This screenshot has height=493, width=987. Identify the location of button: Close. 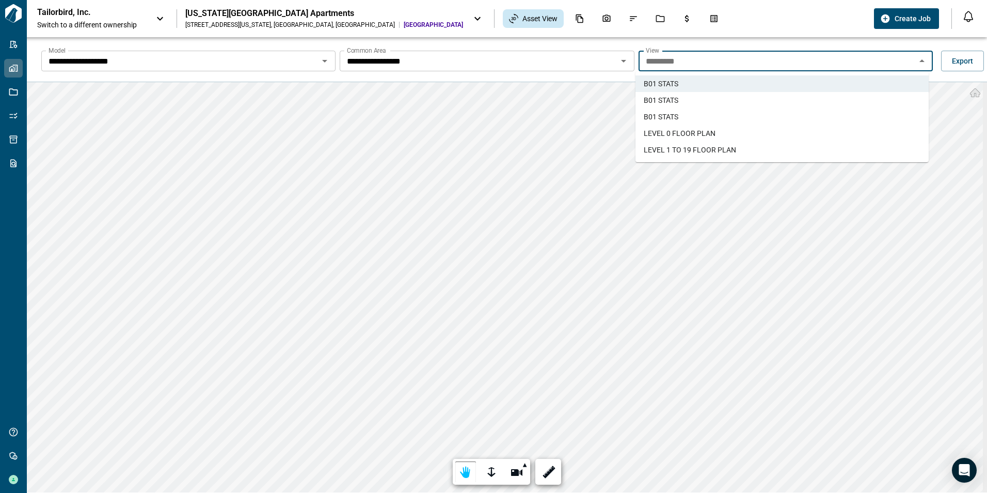
(922, 61).